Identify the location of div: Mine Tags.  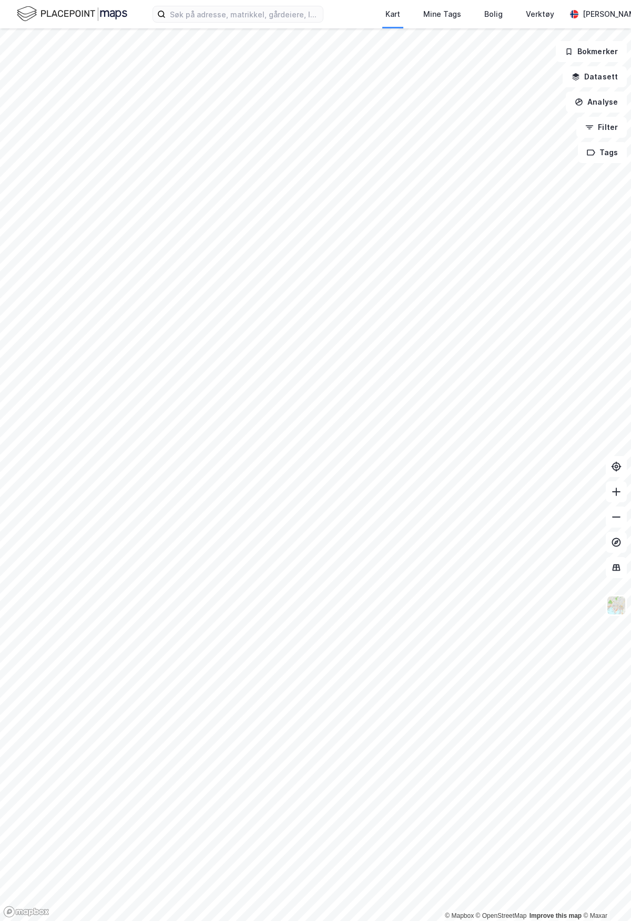
(442, 14).